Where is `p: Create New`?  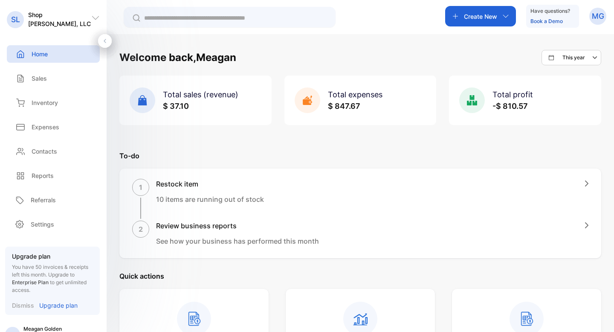 p: Create New is located at coordinates (481, 16).